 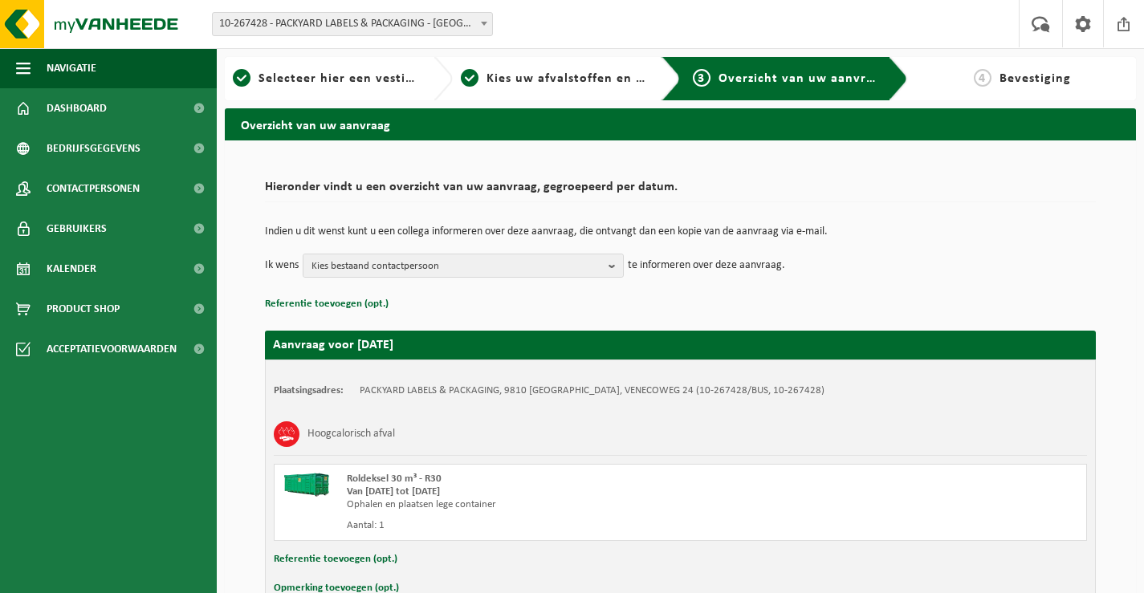 What do you see at coordinates (351, 434) in the screenshot?
I see `h3: Hoogcalorisch afval` at bounding box center [351, 434].